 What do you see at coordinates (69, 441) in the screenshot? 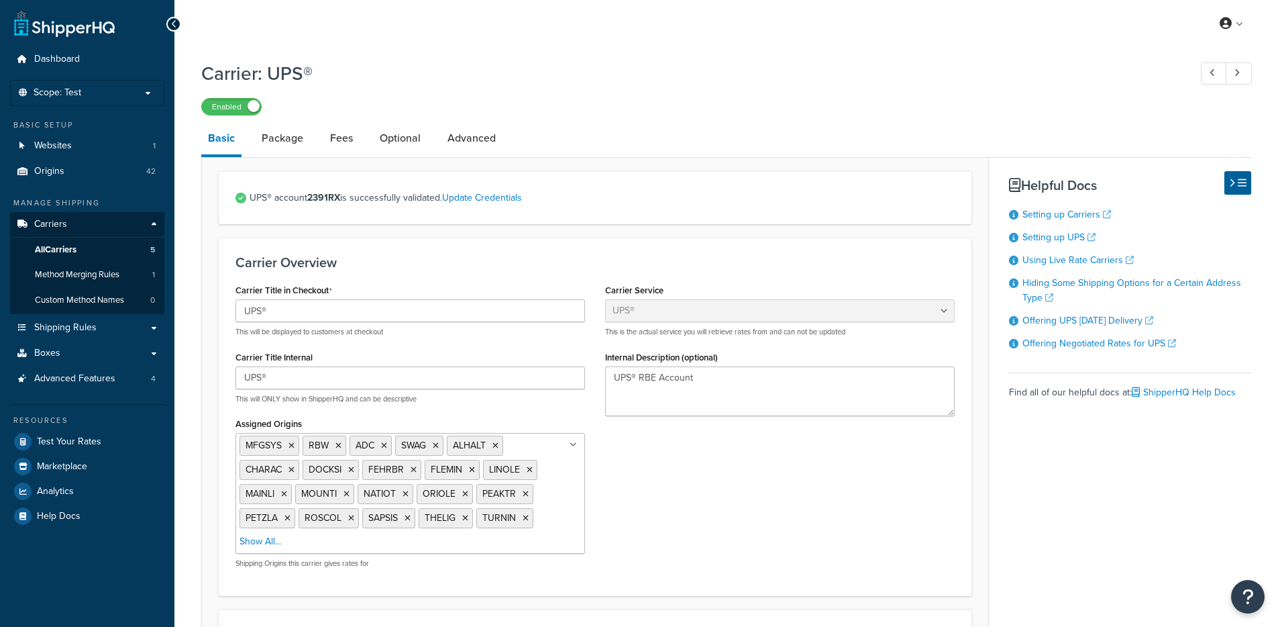
I see `span: Test Your Rates` at bounding box center [69, 441].